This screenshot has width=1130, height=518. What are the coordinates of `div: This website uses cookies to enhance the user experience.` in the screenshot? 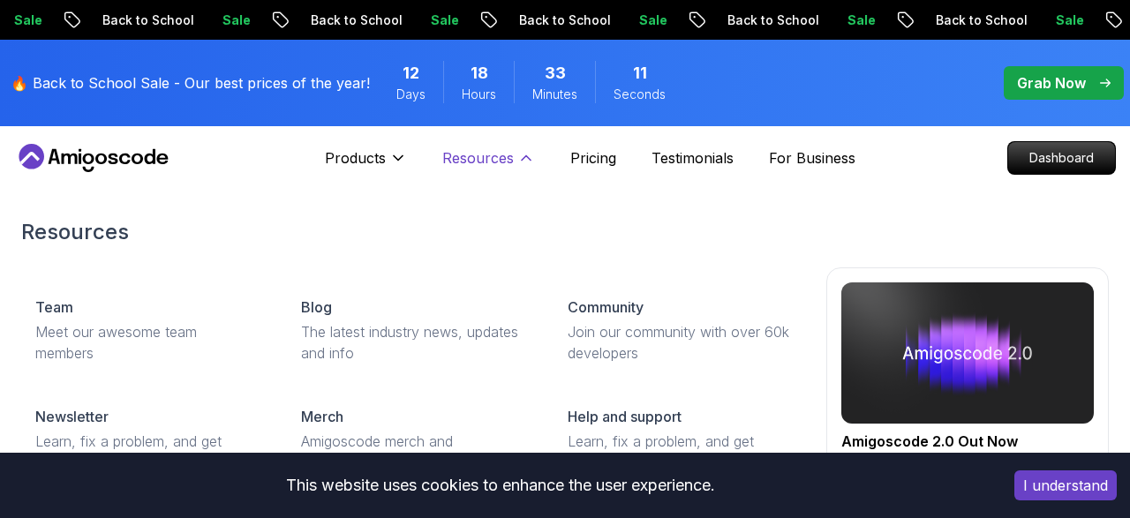 It's located at (501, 486).